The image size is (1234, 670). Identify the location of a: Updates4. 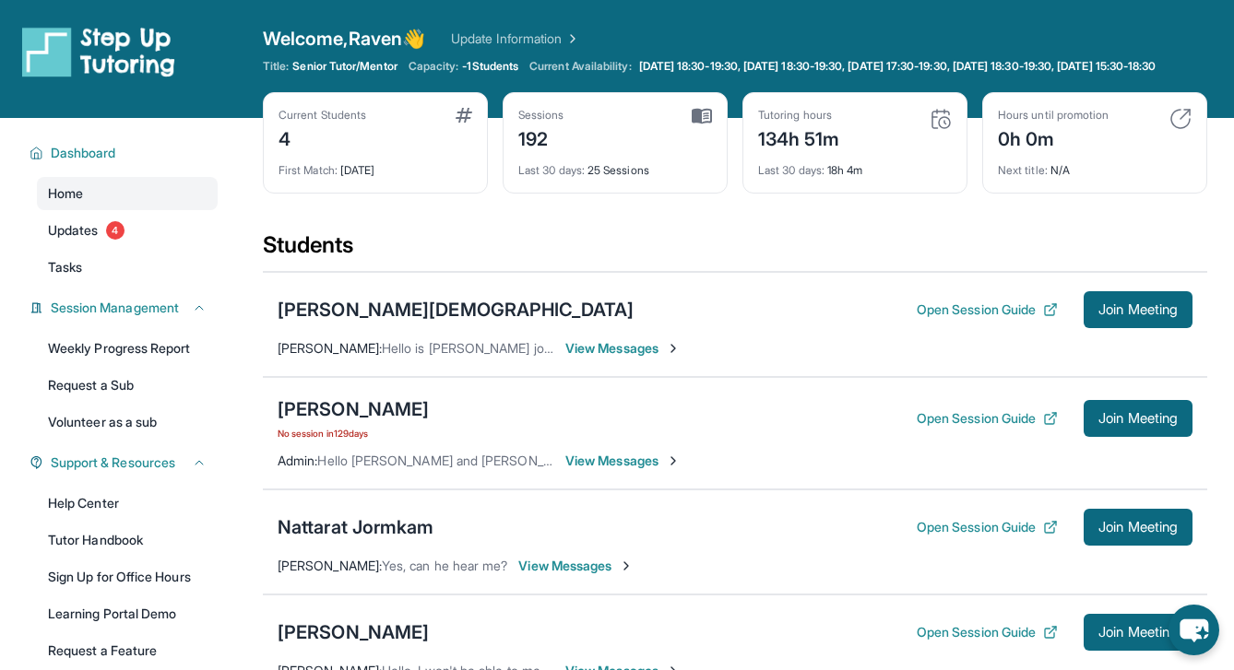
(127, 231).